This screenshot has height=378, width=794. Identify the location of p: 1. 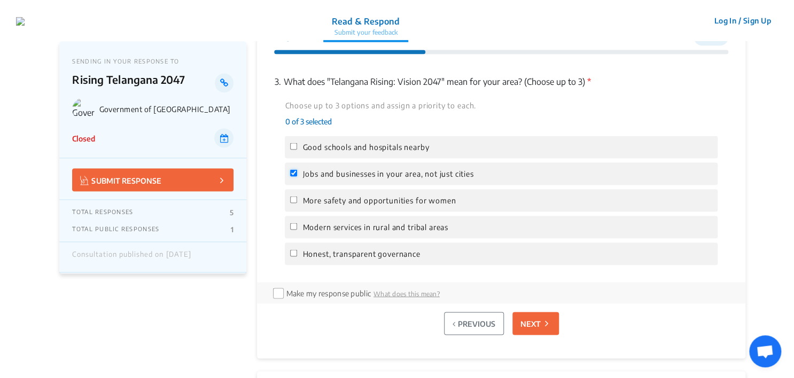
(232, 229).